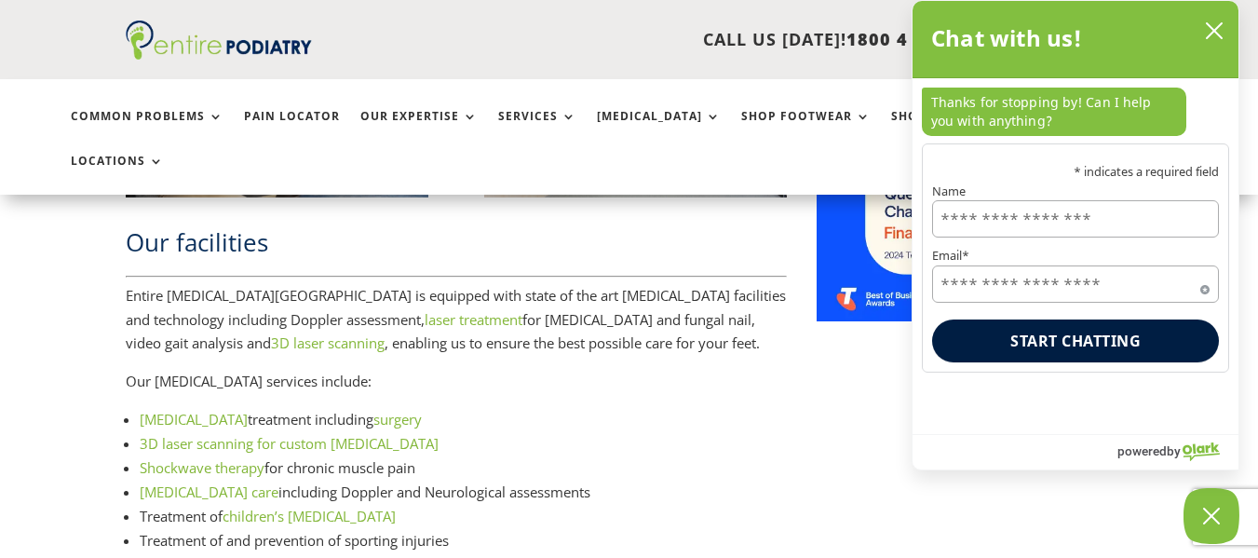  I want to click on a: Common Problems, so click(147, 129).